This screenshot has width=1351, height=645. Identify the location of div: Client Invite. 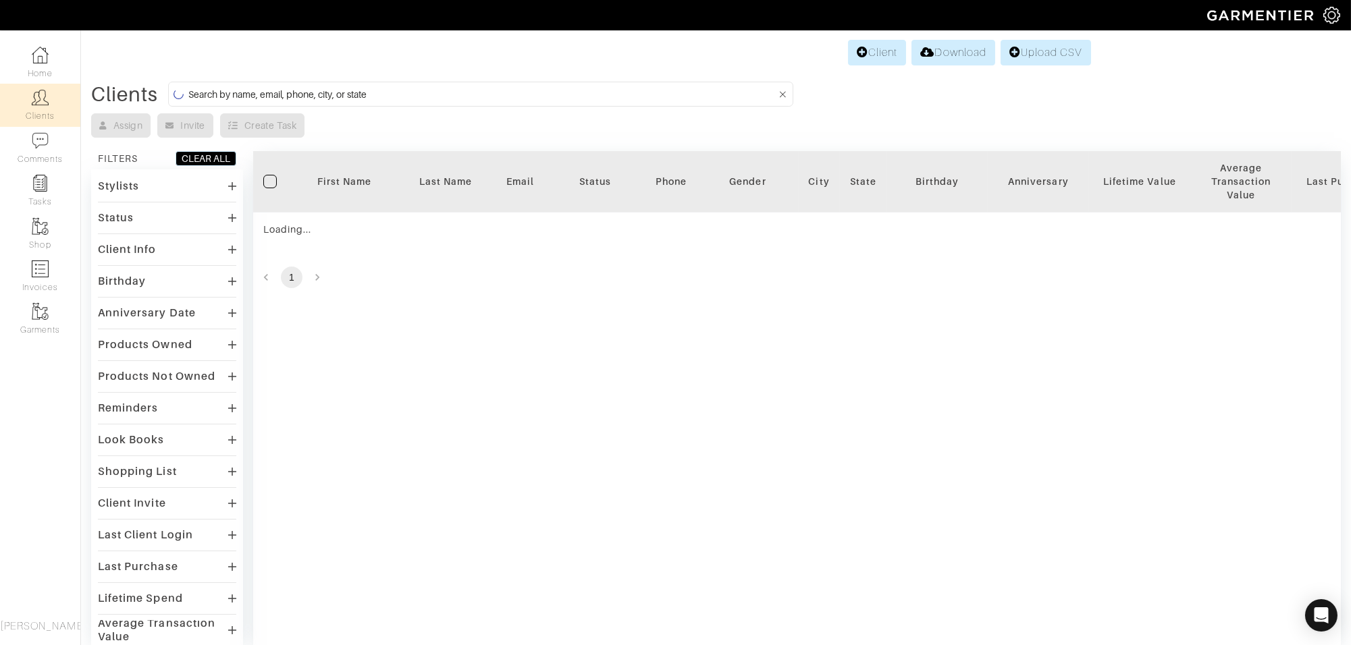
(132, 504).